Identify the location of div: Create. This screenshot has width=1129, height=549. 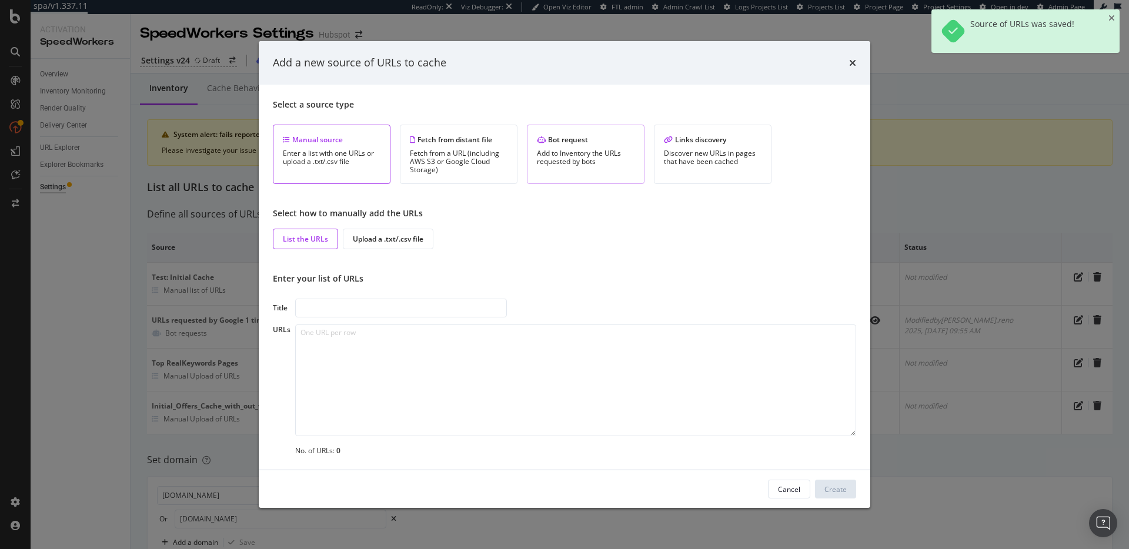
(836, 489).